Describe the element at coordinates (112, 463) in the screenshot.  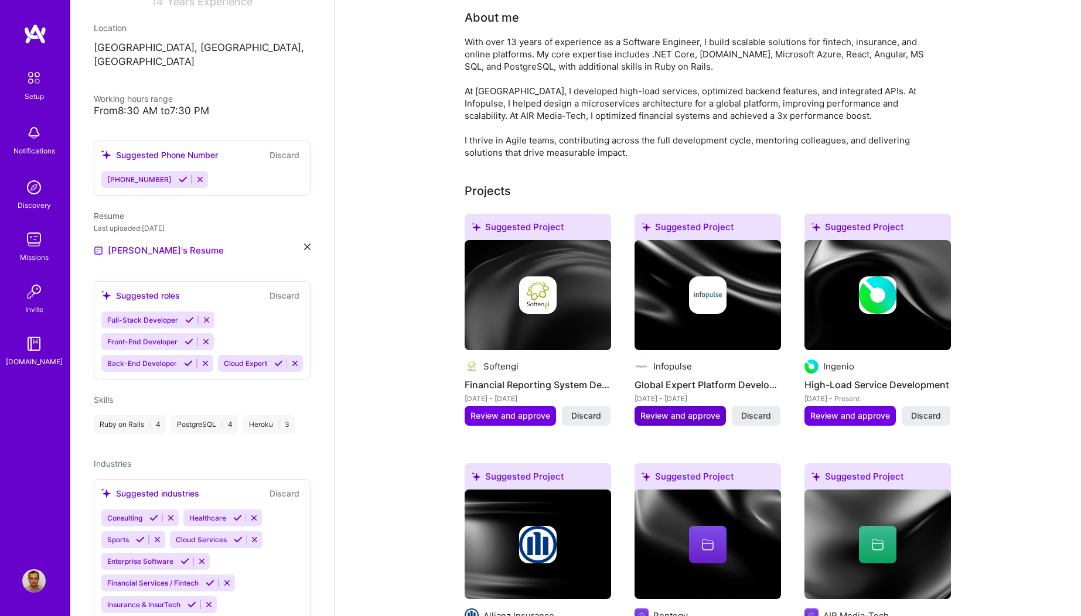
I see `span: Industries` at that location.